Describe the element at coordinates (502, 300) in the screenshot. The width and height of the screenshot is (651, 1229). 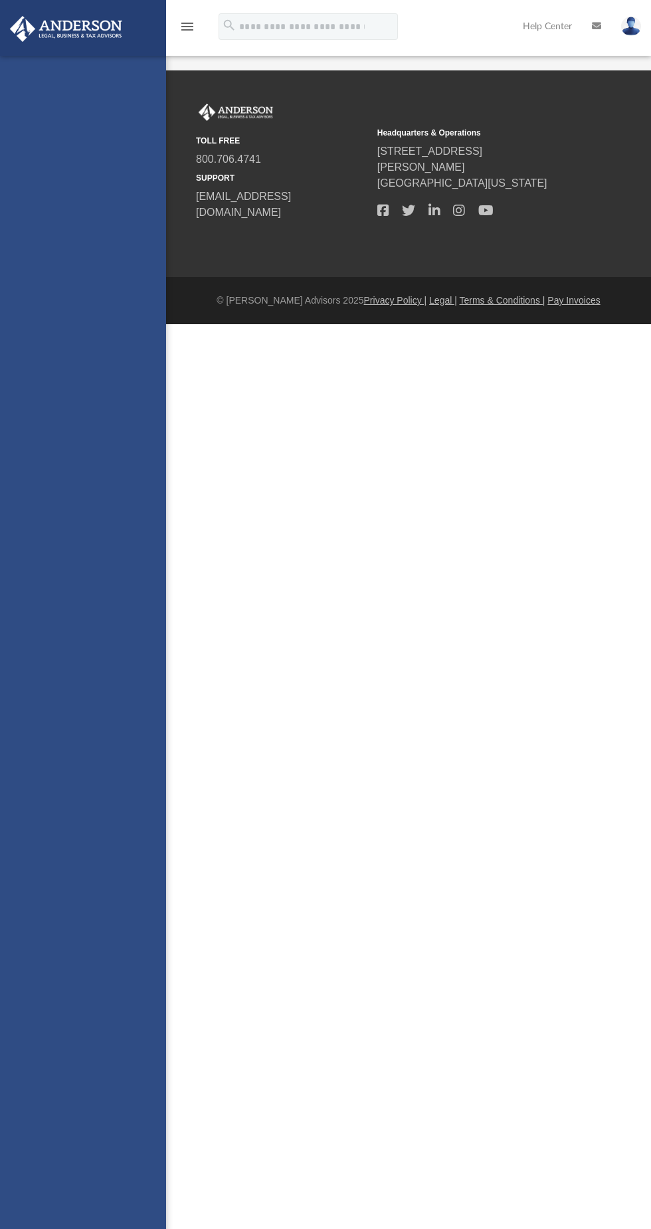
I see `a: Terms & Conditions |` at that location.